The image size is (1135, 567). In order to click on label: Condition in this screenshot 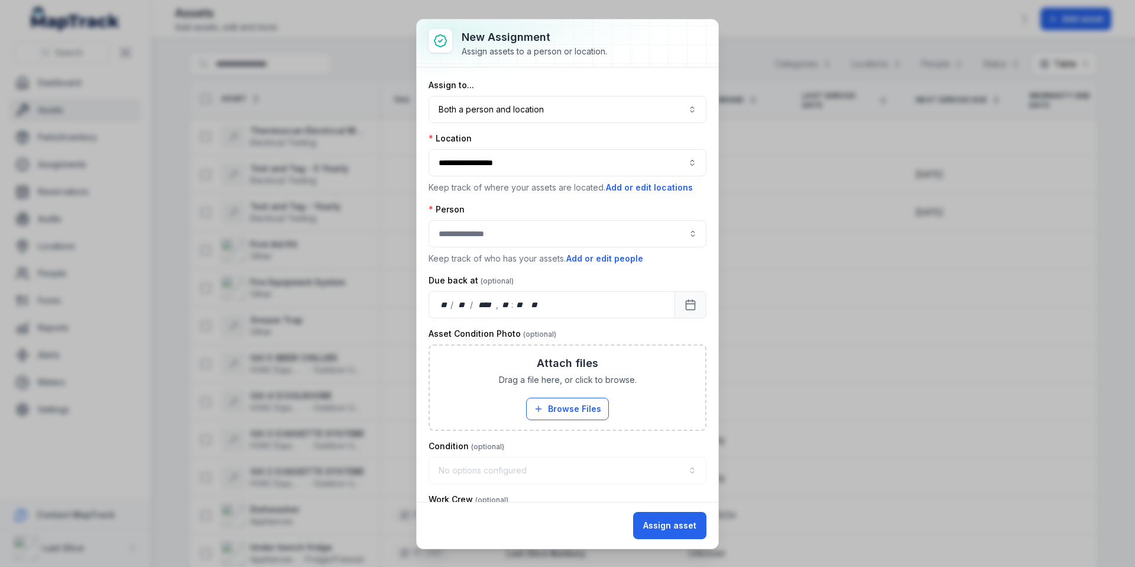, I will do `click(467, 446)`.